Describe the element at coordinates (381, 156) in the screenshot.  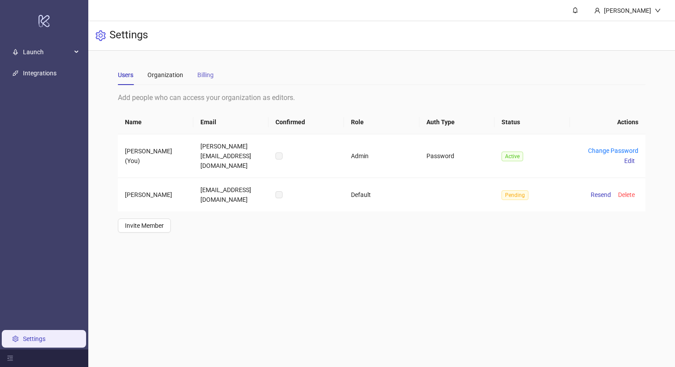
I see `td: Admin` at that location.